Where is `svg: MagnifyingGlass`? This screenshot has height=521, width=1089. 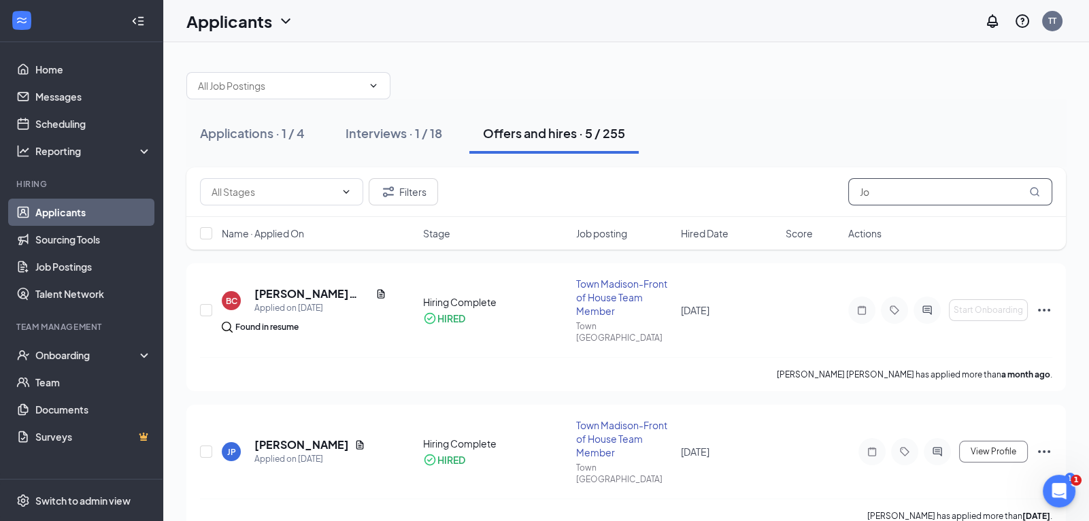 svg: MagnifyingGlass is located at coordinates (1035, 192).